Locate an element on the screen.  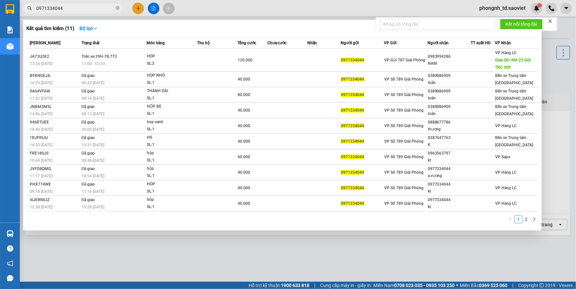
div: 946RTUEE is located at coordinates (54, 122).